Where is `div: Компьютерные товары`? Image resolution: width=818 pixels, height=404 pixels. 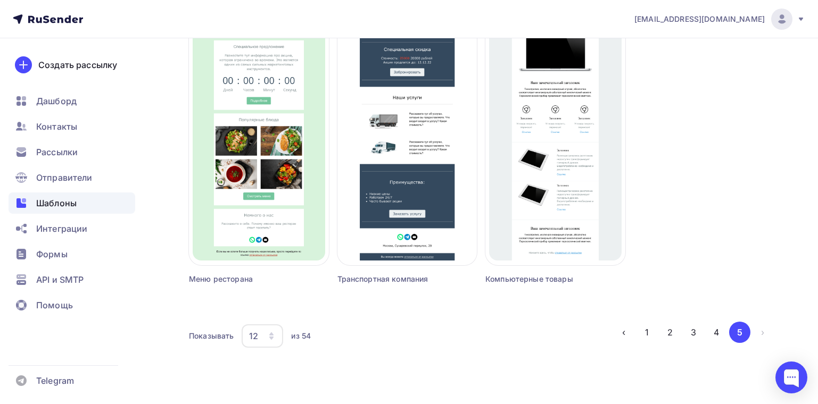 div: Компьютерные товары is located at coordinates (537, 279).